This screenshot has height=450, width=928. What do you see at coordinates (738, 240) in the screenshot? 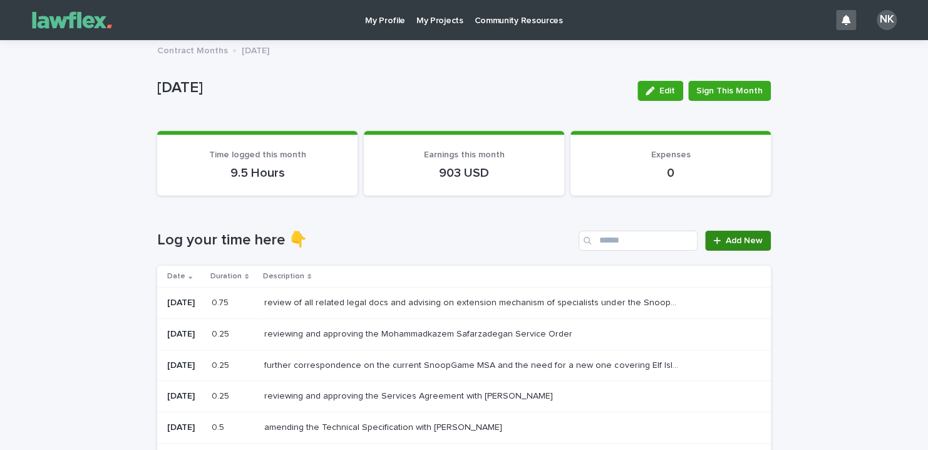
I see `a: Add New` at bounding box center [738, 240].